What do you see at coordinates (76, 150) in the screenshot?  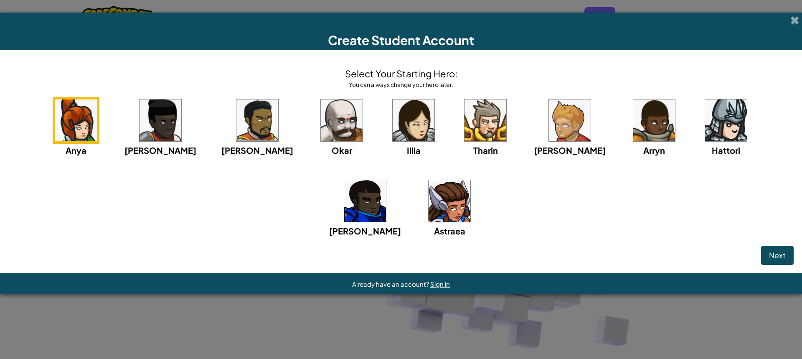 I see `span: Anya` at bounding box center [76, 150].